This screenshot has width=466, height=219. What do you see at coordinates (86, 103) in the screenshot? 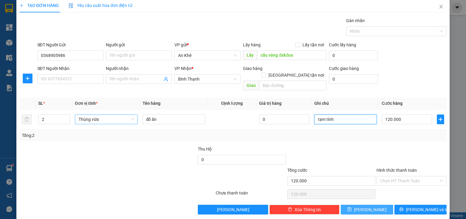
I see `span: Đơn vị tính` at bounding box center [86, 103].